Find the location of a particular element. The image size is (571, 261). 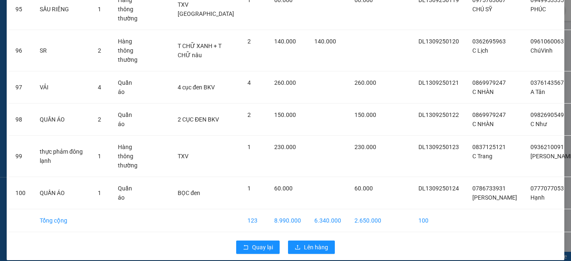

span: rollback is located at coordinates (246, 248).